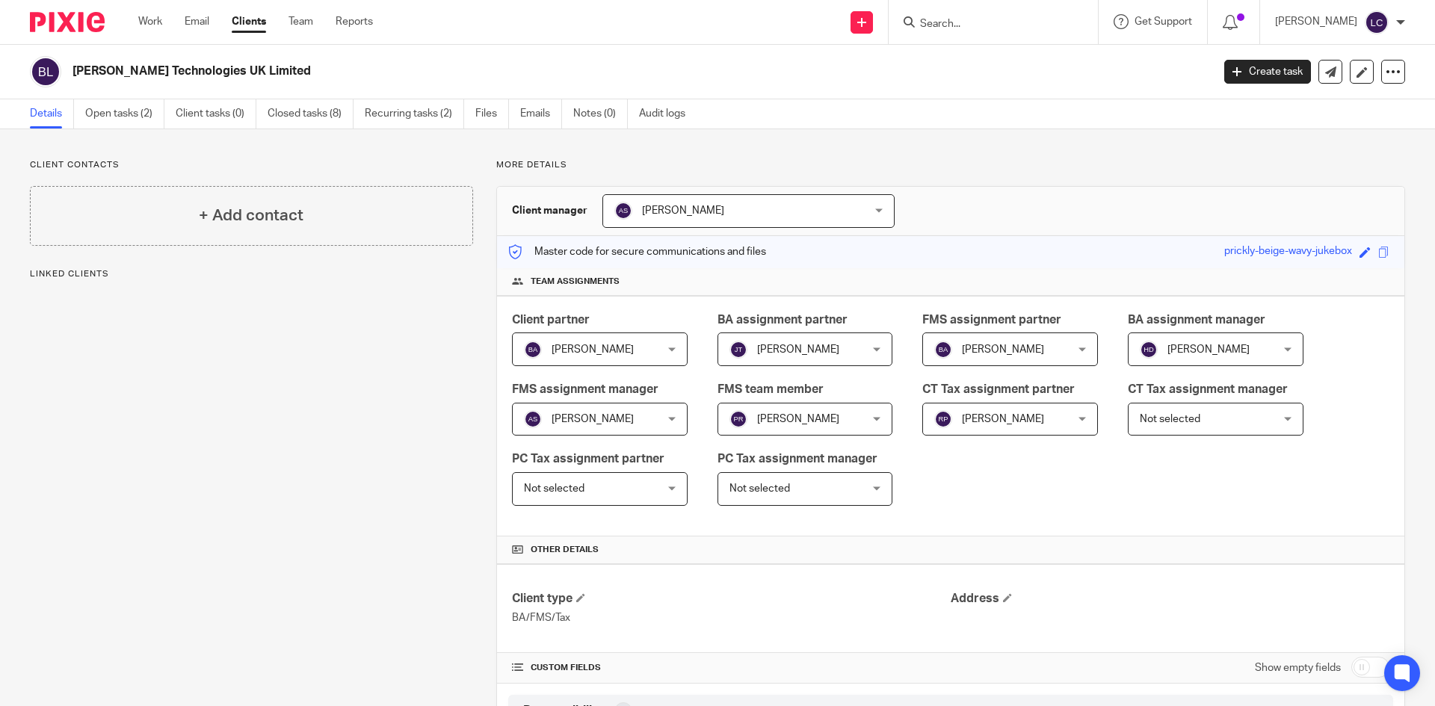  Describe the element at coordinates (354, 22) in the screenshot. I see `a: Reports` at that location.